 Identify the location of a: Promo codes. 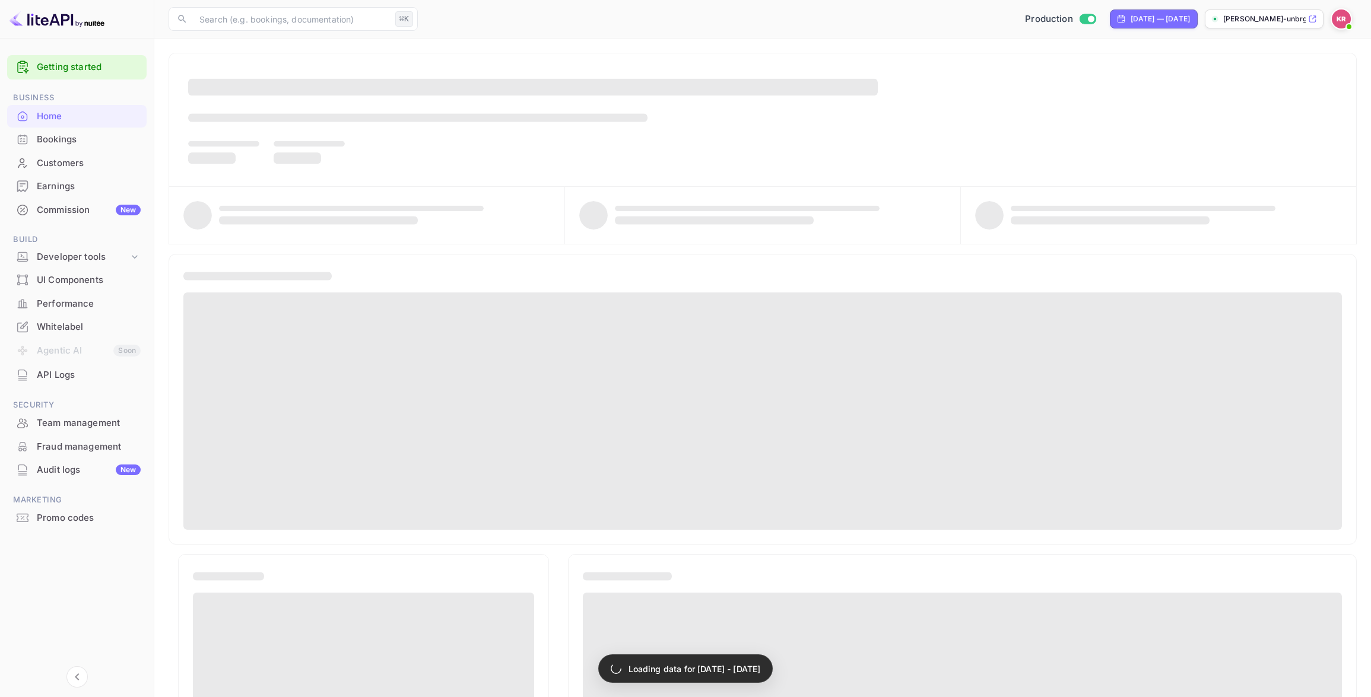
(77, 517).